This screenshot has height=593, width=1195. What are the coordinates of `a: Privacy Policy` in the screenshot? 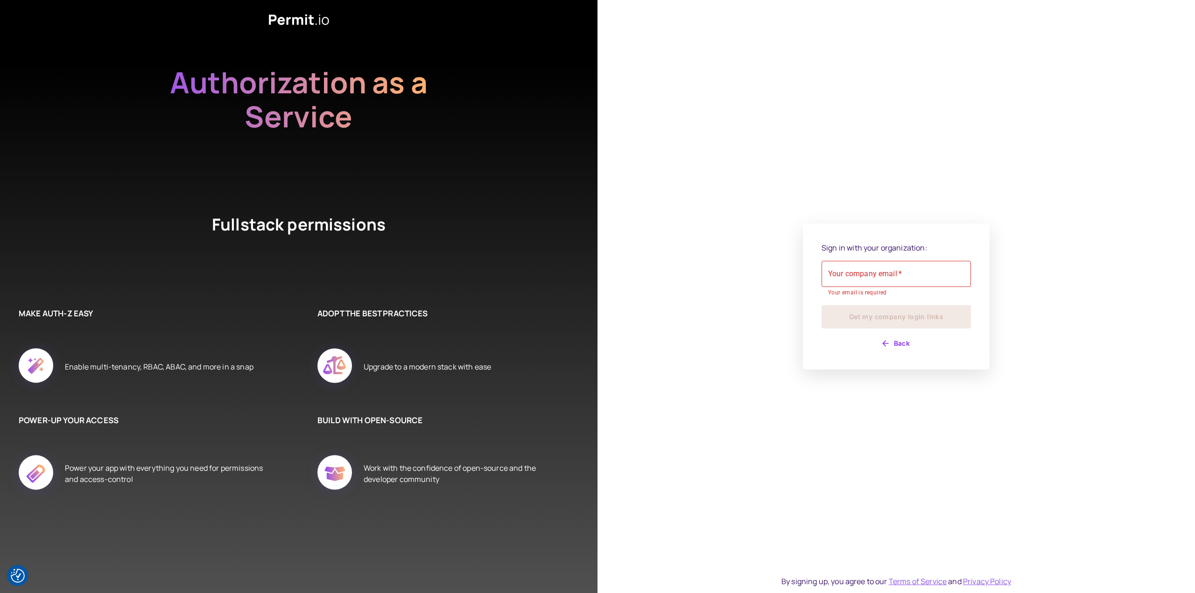 It's located at (987, 582).